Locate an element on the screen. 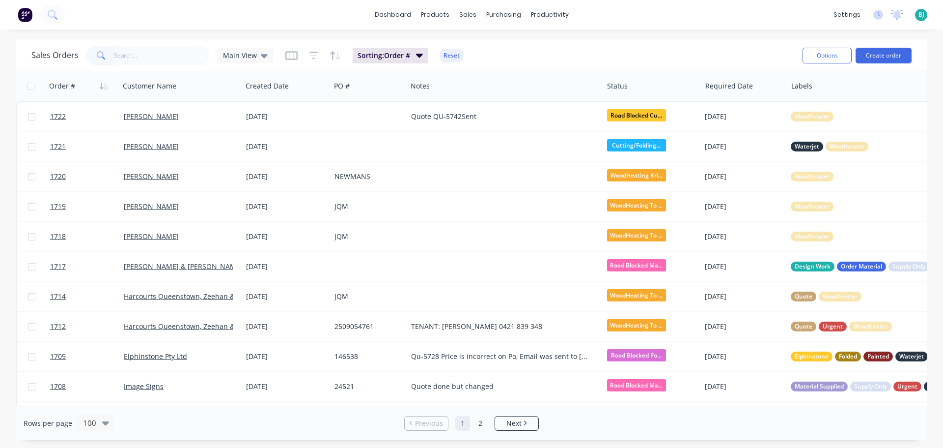 Image resolution: width=943 pixels, height=448 pixels. img: Factory is located at coordinates (25, 15).